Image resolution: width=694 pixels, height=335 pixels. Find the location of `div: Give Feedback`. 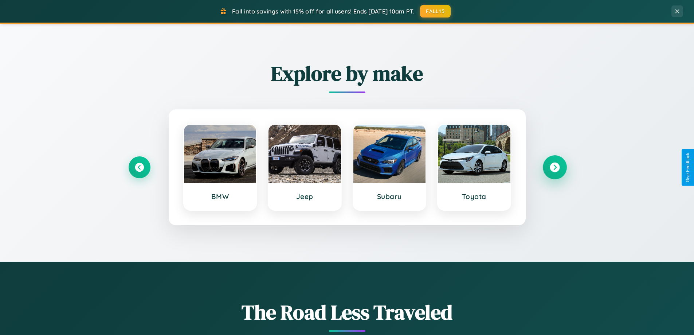

div: Give Feedback is located at coordinates (687, 167).